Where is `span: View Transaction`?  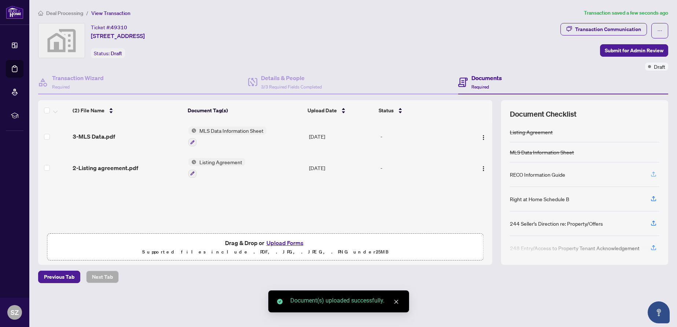
span: View Transaction is located at coordinates (111, 13).